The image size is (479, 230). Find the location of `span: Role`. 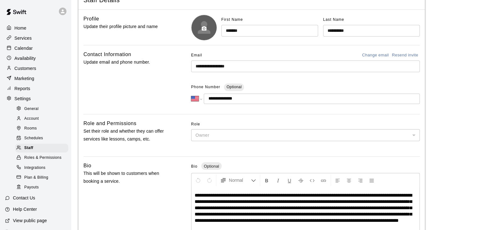

span: Role is located at coordinates (305, 124).